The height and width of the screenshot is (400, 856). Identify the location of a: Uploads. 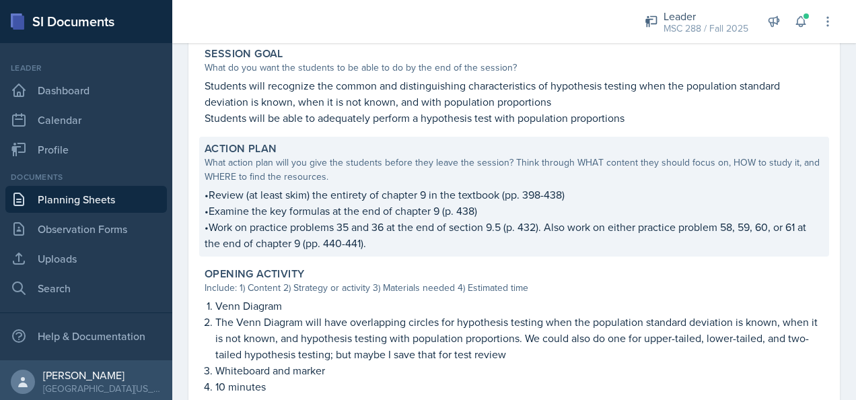
(86, 258).